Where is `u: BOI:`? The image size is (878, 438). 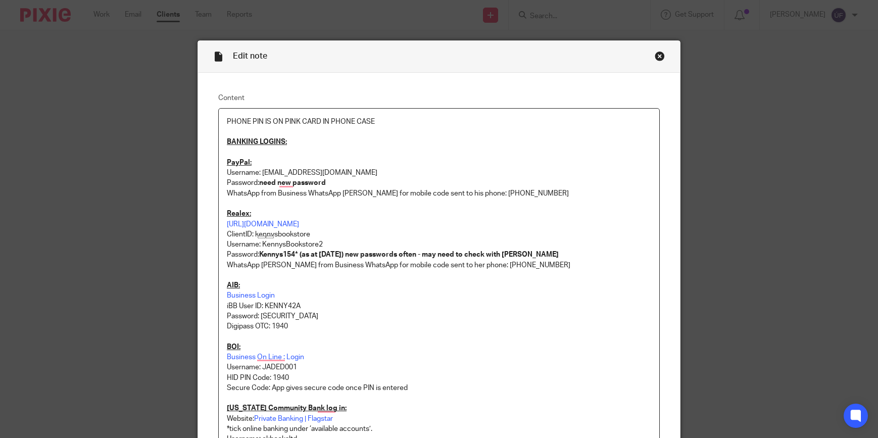
u: BOI: is located at coordinates (233, 347).